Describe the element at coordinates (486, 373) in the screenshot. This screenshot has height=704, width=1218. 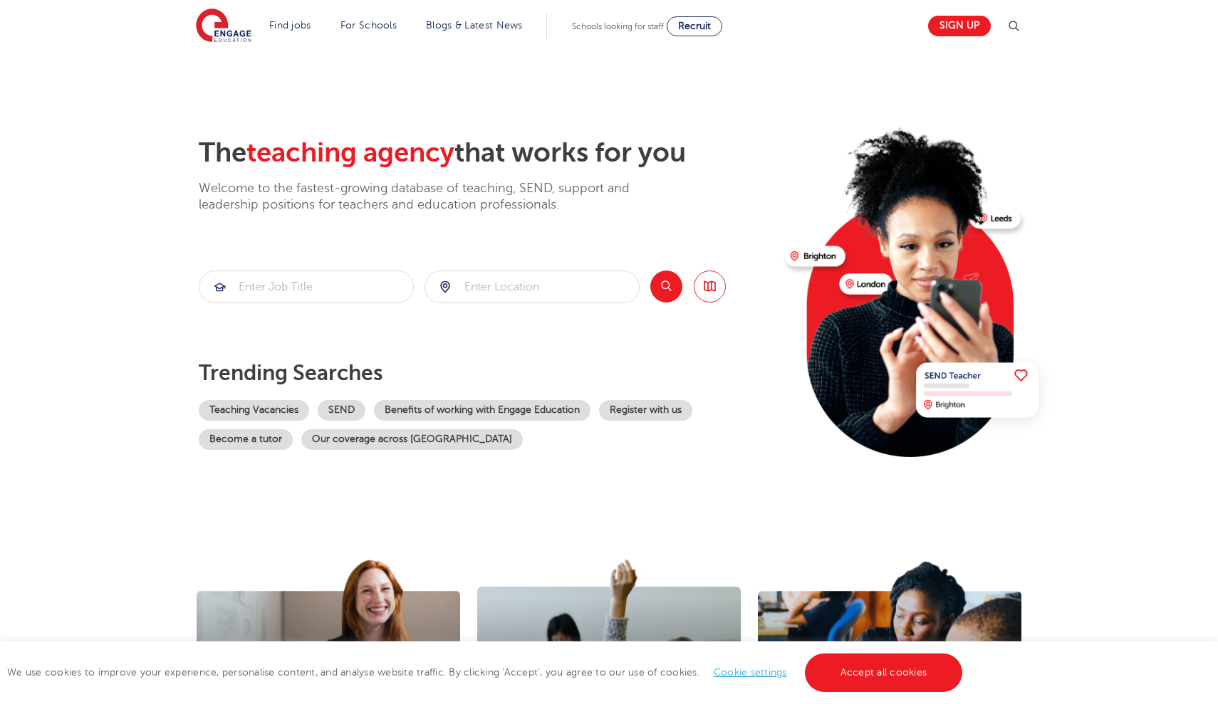
I see `p: Trending searches` at that location.